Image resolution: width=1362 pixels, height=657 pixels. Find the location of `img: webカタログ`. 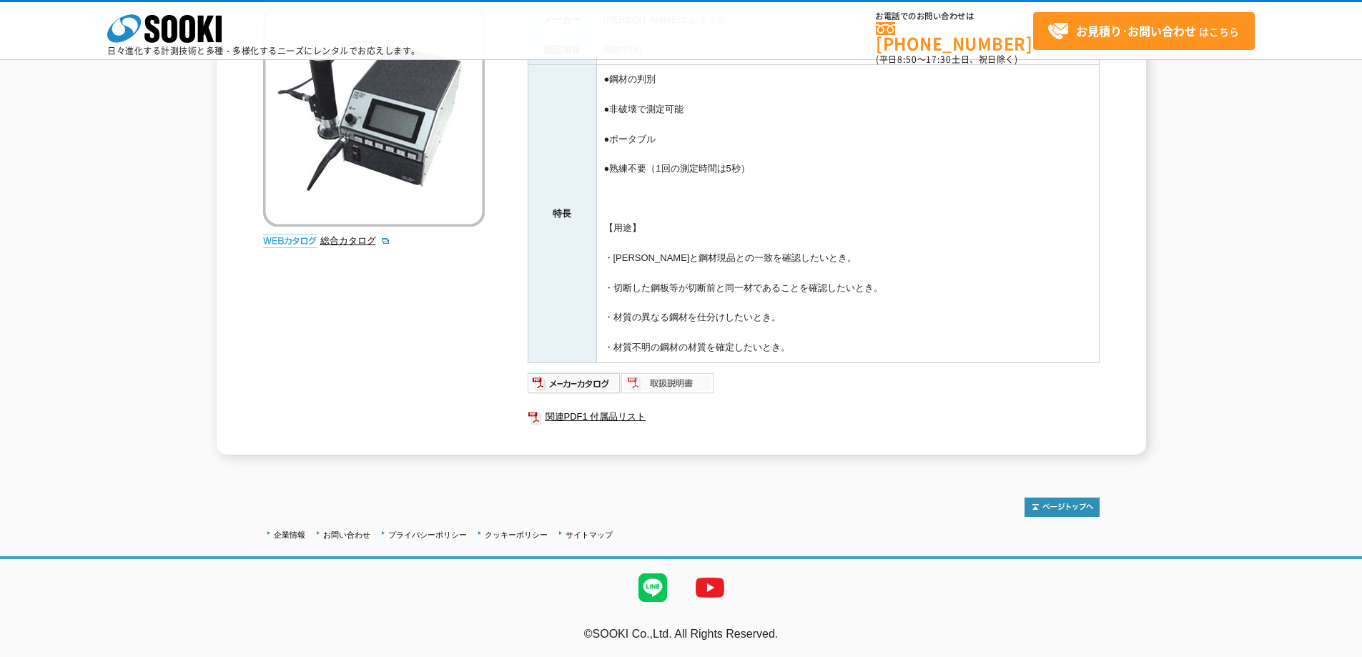

img: webカタログ is located at coordinates (289, 241).